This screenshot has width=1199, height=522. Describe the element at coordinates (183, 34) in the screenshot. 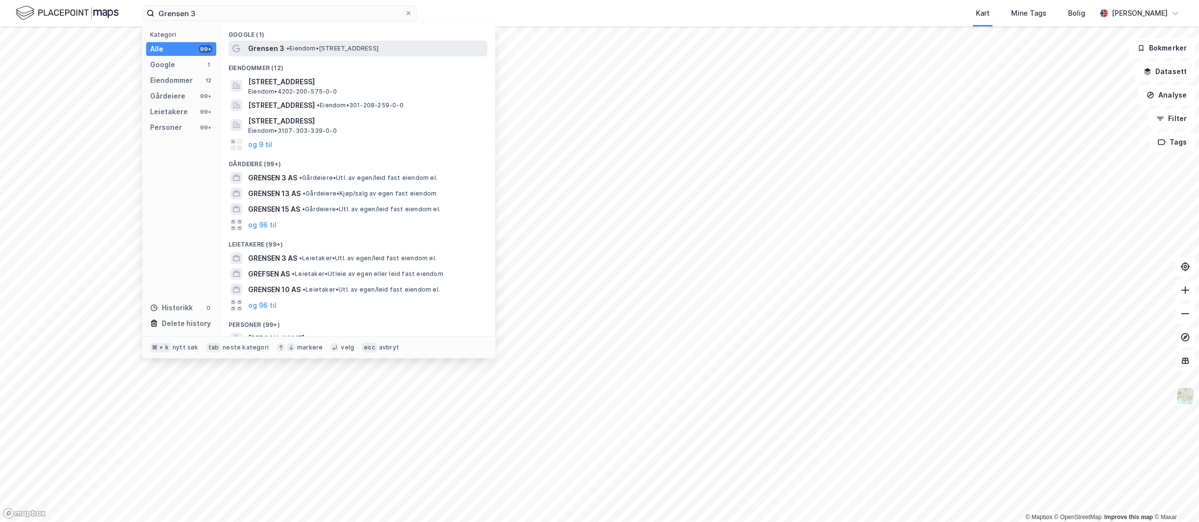

I see `div: Kategori` at that location.